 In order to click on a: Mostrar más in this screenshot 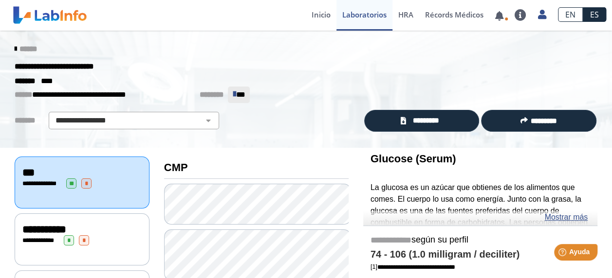, I will do `click(566, 218)`.